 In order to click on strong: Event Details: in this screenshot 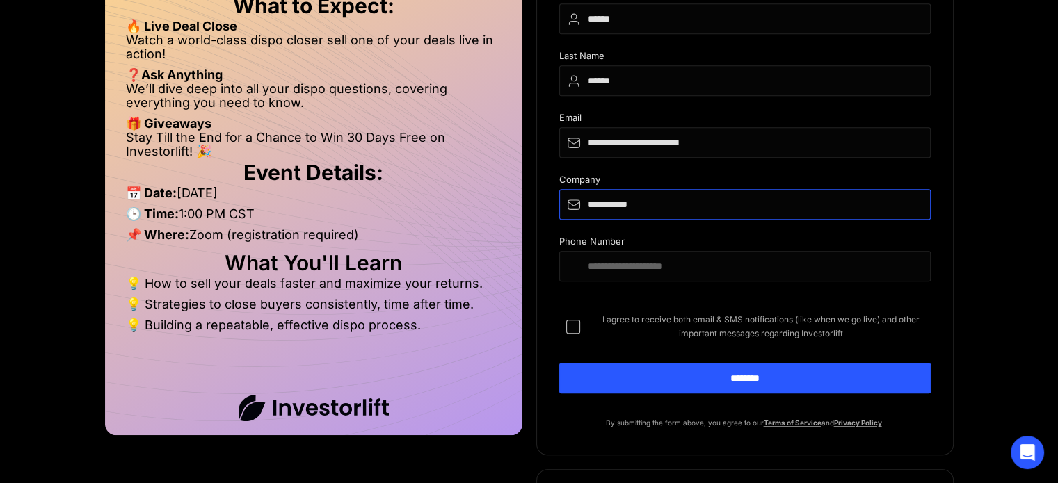, I will do `click(313, 172)`.